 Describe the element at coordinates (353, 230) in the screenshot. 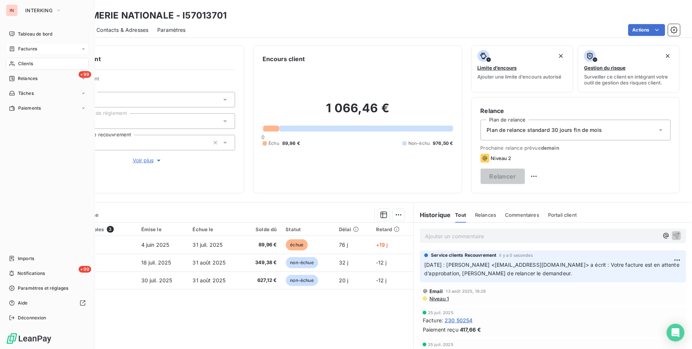

I see `div: Délai` at that location.